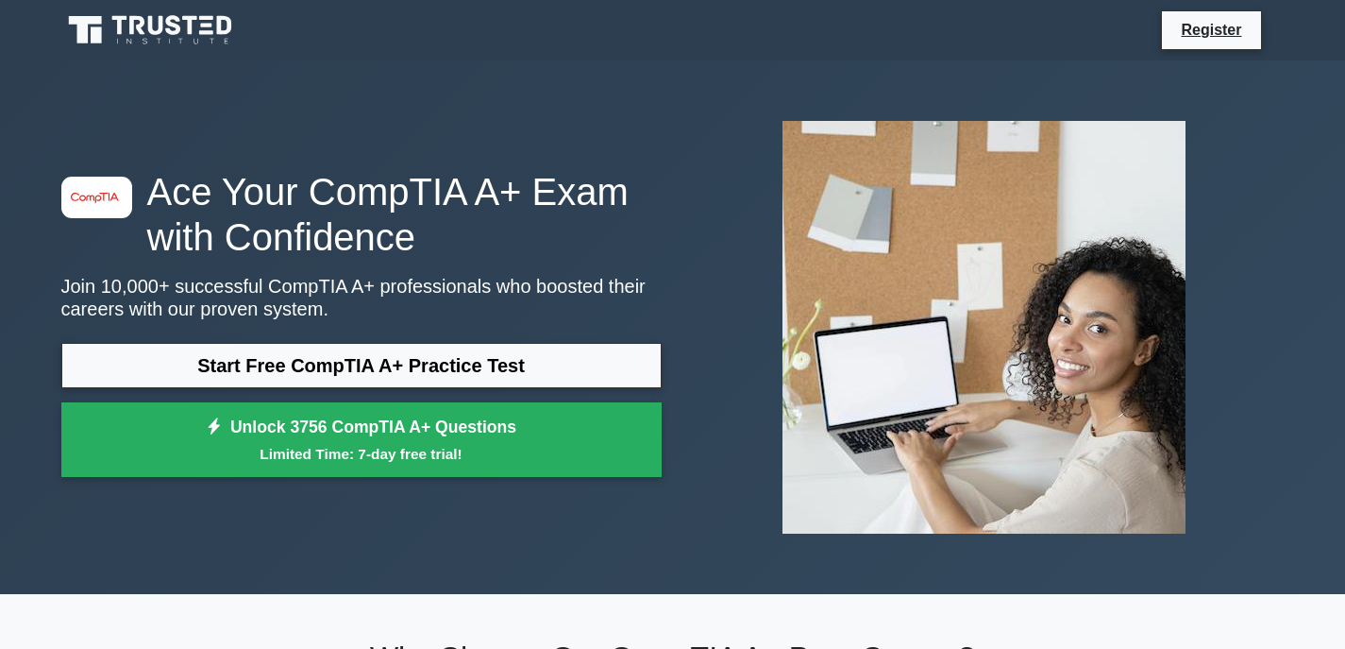 This screenshot has height=649, width=1345. Describe the element at coordinates (362, 453) in the screenshot. I see `small: Limited Time: 7-day free trial!` at that location.